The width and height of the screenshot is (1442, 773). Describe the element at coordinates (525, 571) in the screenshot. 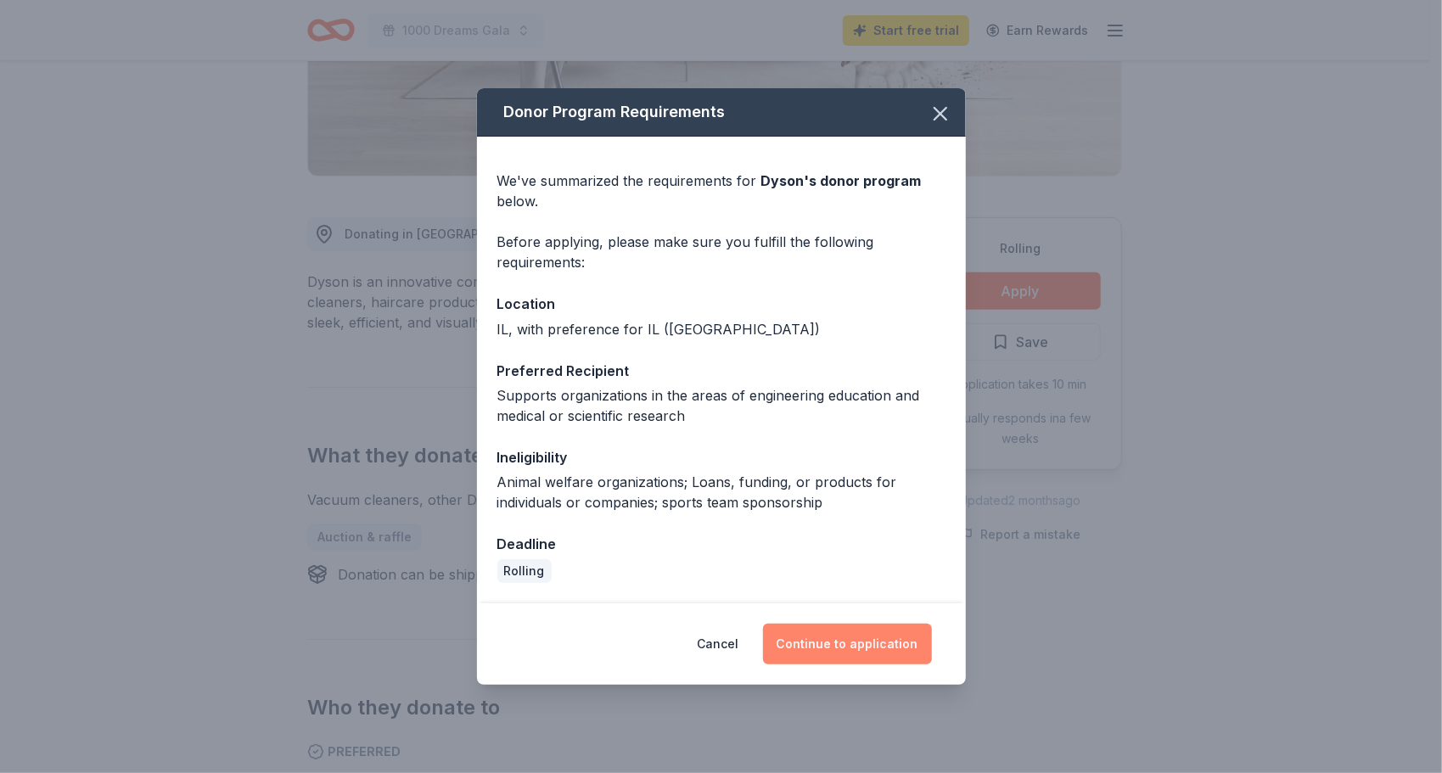

I see `div: Rolling` at that location.